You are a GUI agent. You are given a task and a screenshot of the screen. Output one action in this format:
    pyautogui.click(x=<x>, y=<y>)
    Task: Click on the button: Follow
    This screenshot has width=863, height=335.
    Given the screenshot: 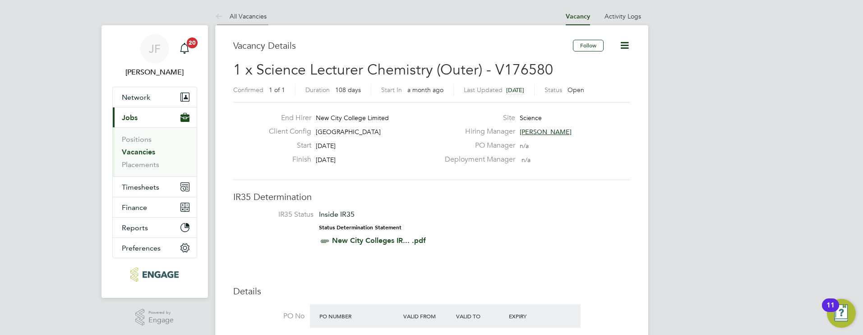 What is the action you would take?
    pyautogui.click(x=588, y=46)
    